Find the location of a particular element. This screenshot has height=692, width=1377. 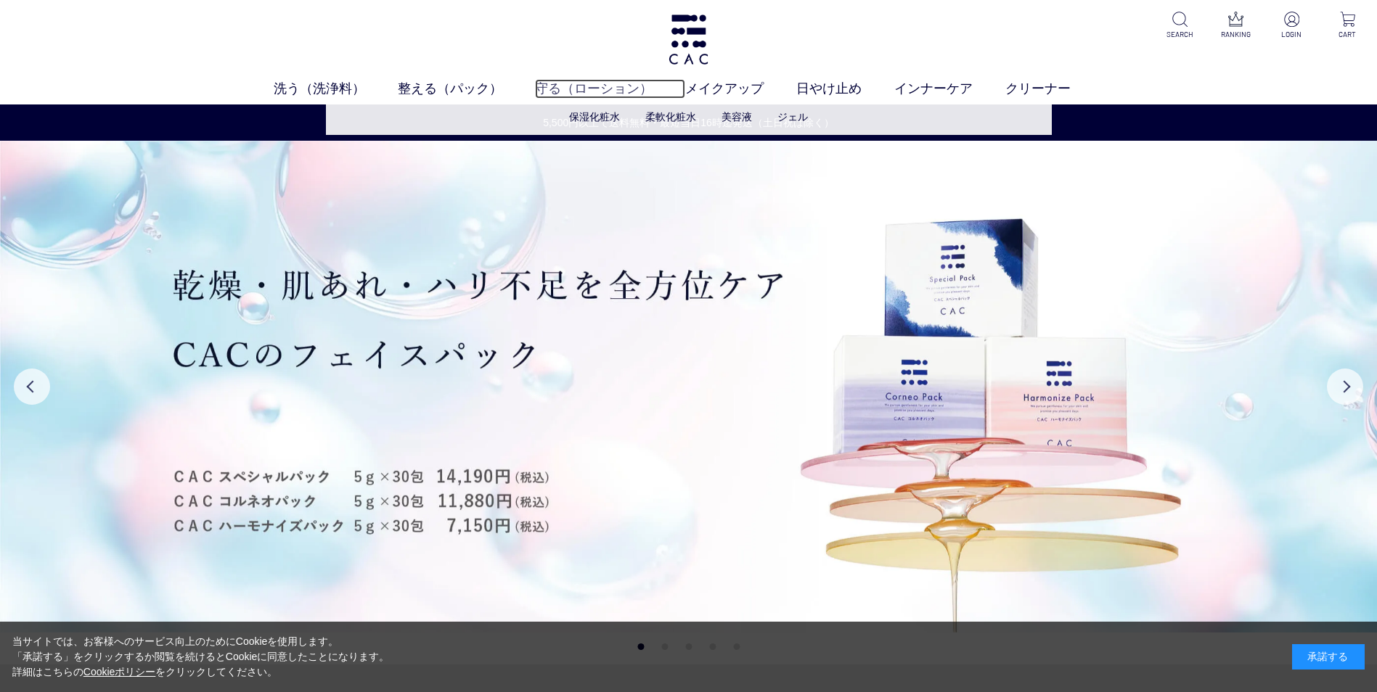

a: LOGIN is located at coordinates (1291, 25).